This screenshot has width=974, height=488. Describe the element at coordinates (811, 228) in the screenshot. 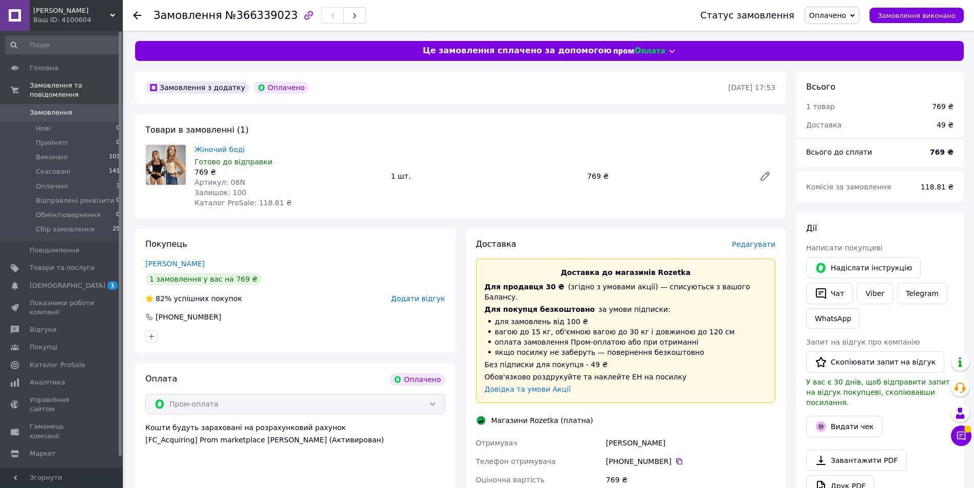

I see `span: Дії` at that location.